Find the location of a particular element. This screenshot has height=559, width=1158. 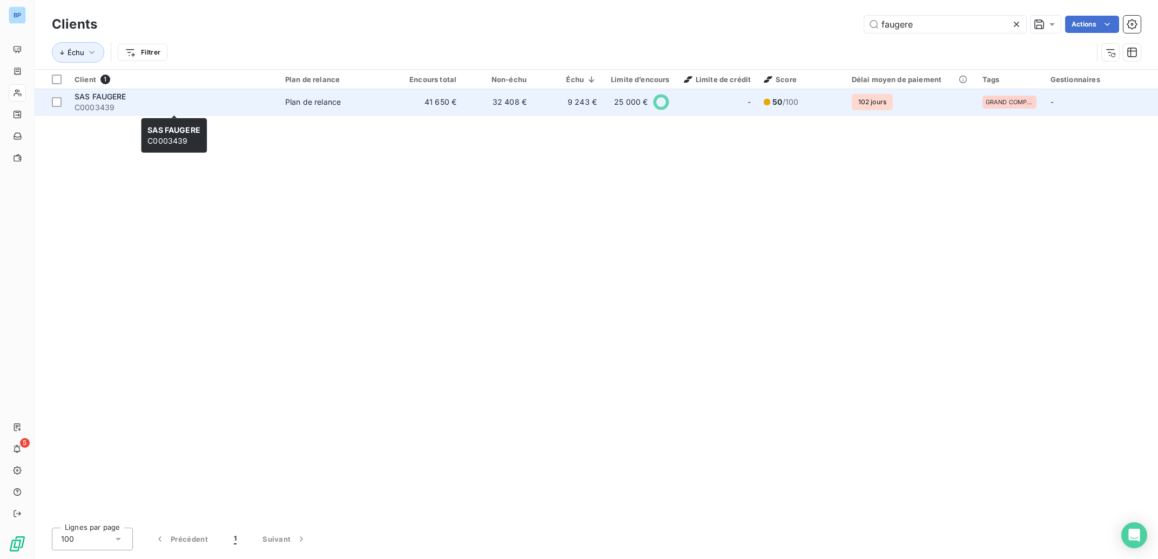

button: Filtrer is located at coordinates (143, 52).